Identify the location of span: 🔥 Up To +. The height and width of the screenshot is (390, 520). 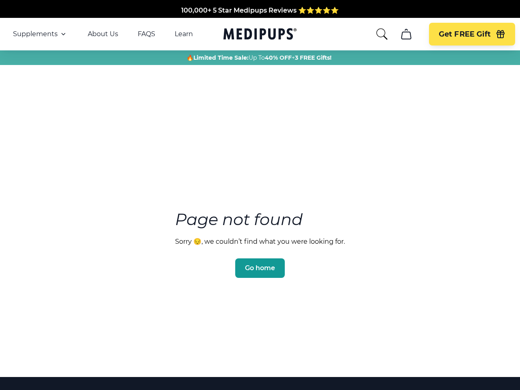
(259, 58).